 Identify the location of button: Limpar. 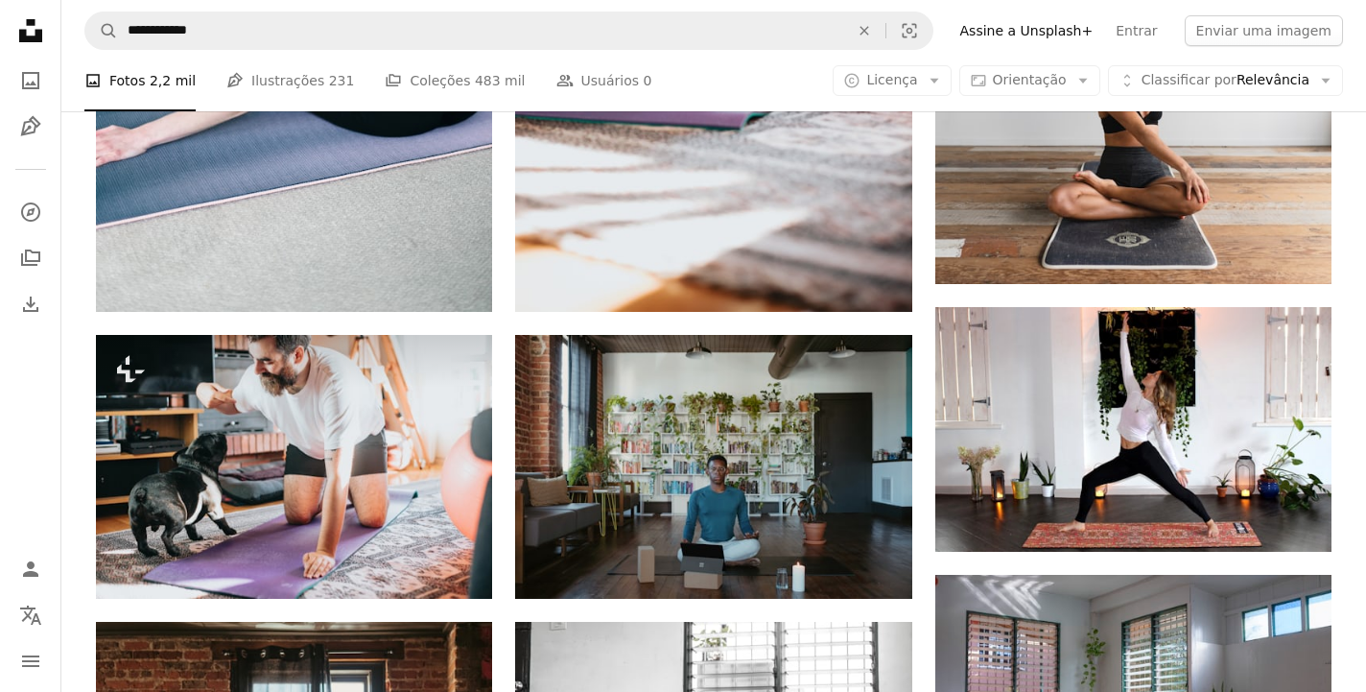
(864, 31).